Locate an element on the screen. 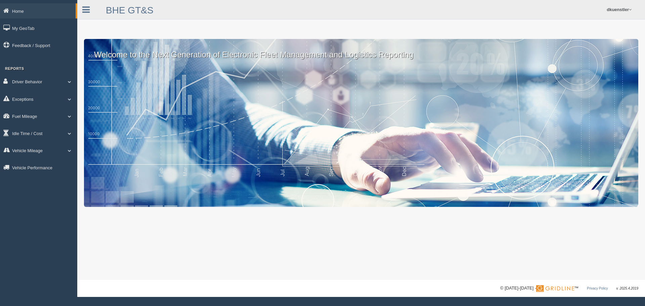  a: Privacy Policy is located at coordinates (598, 288).